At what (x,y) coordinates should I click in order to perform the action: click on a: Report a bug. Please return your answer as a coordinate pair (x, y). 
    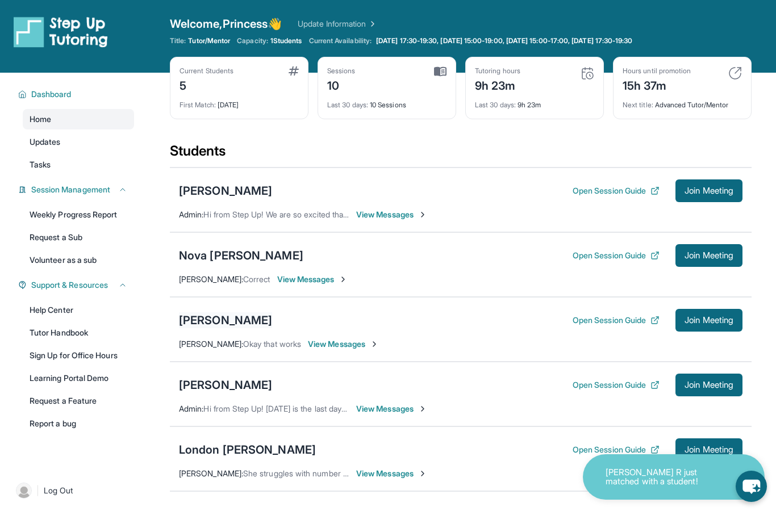
    Looking at the image, I should click on (78, 424).